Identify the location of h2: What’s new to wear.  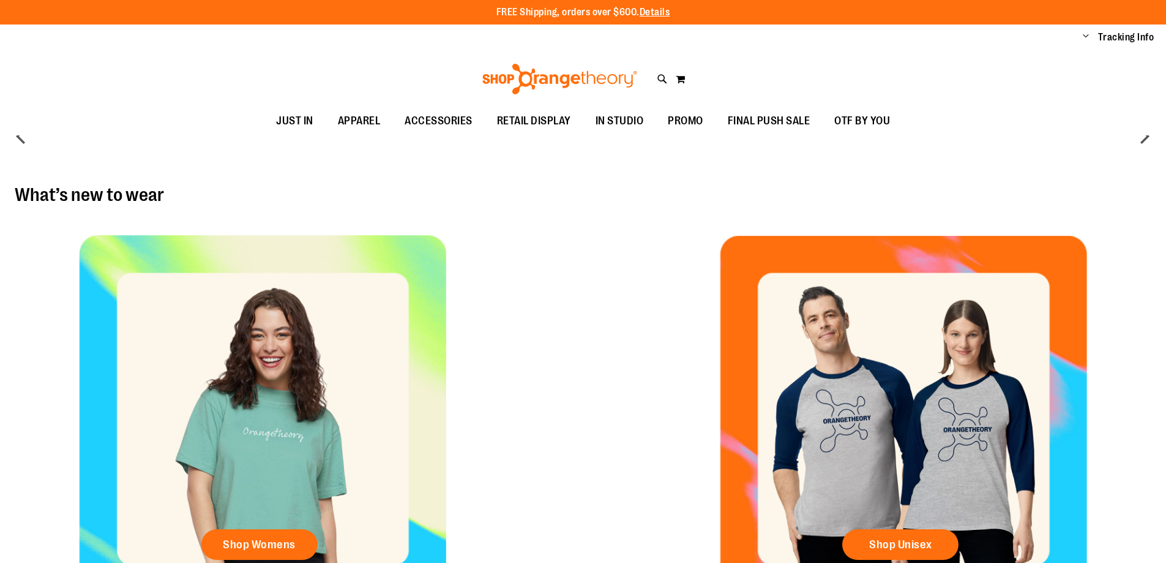
(583, 195).